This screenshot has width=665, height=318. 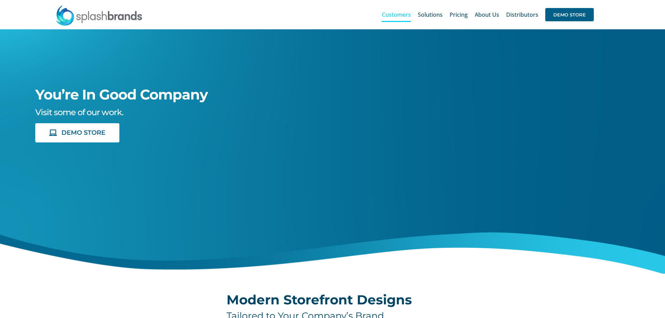 I want to click on h2: Modern Storefront Designs, so click(x=332, y=300).